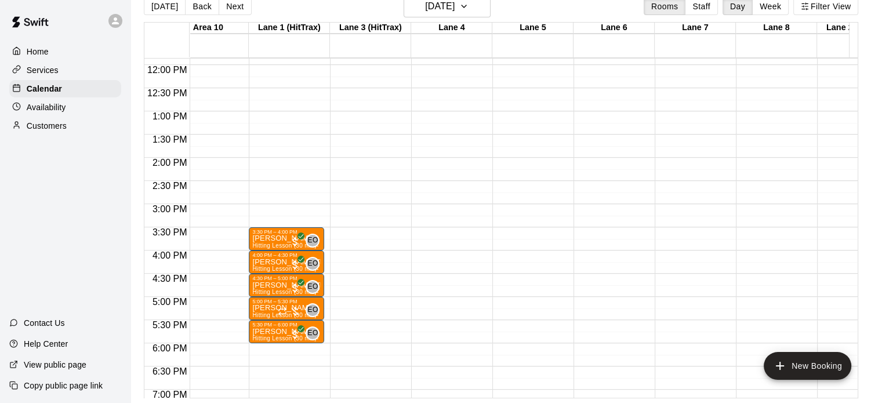 The image size is (882, 403). Describe the element at coordinates (289, 28) in the screenshot. I see `div: Lane 1 (HitTrax)` at that location.